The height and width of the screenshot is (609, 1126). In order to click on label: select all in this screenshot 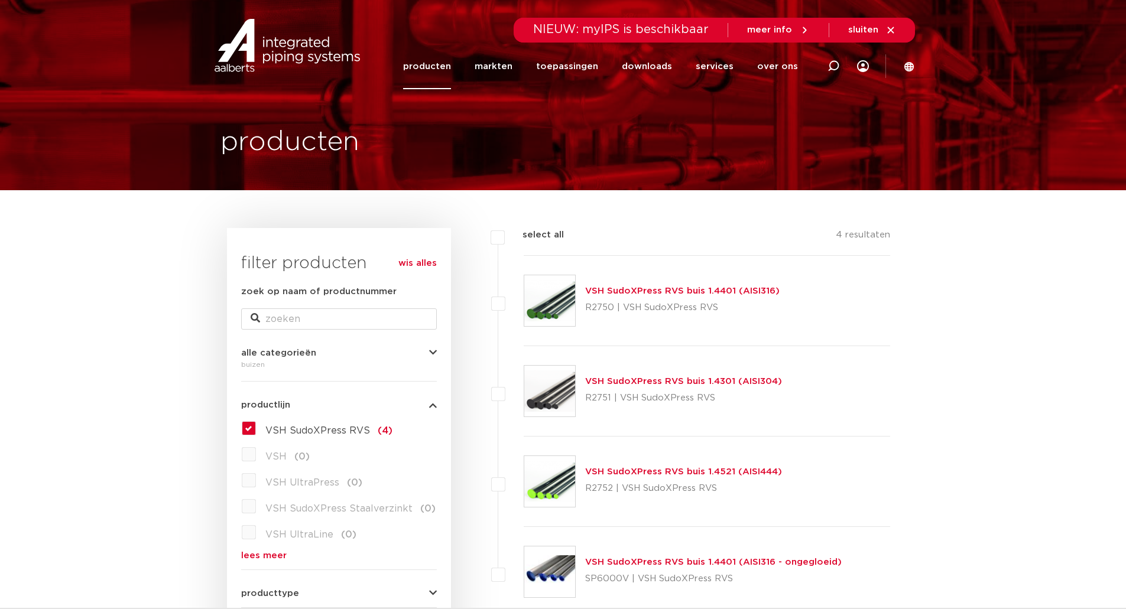, I will do `click(534, 235)`.